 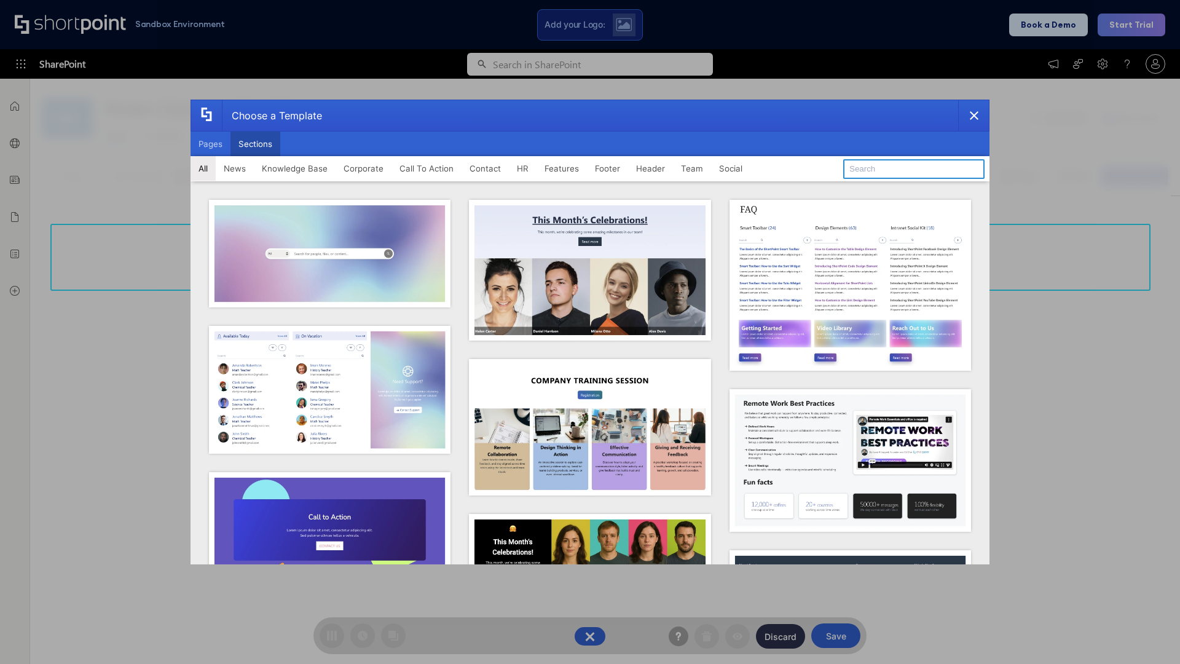 What do you see at coordinates (731, 168) in the screenshot?
I see `button: Social` at bounding box center [731, 168].